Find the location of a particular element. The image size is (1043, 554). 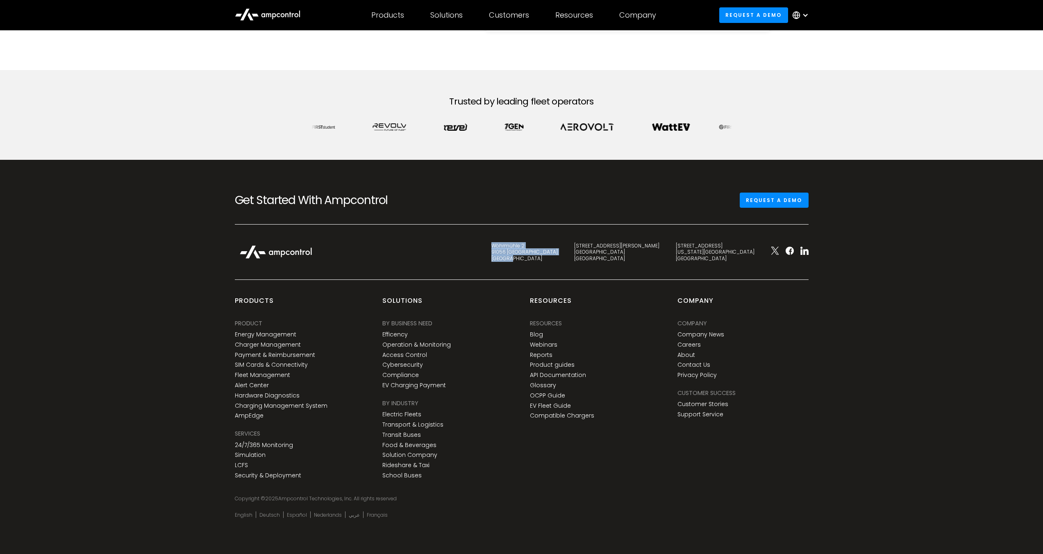

a: API Documentation is located at coordinates (558, 375).